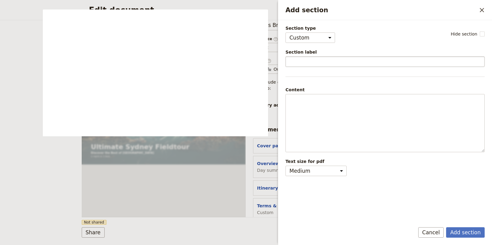 This screenshot has width=492, height=245. I want to click on h2: Edit document, so click(241, 10).